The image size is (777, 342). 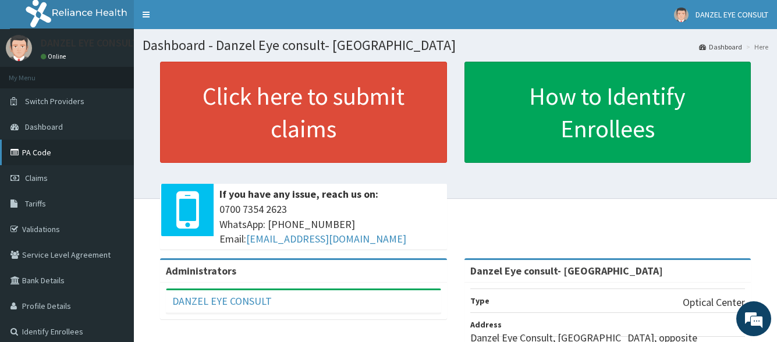 What do you see at coordinates (55, 101) in the screenshot?
I see `span: Switch Providers` at bounding box center [55, 101].